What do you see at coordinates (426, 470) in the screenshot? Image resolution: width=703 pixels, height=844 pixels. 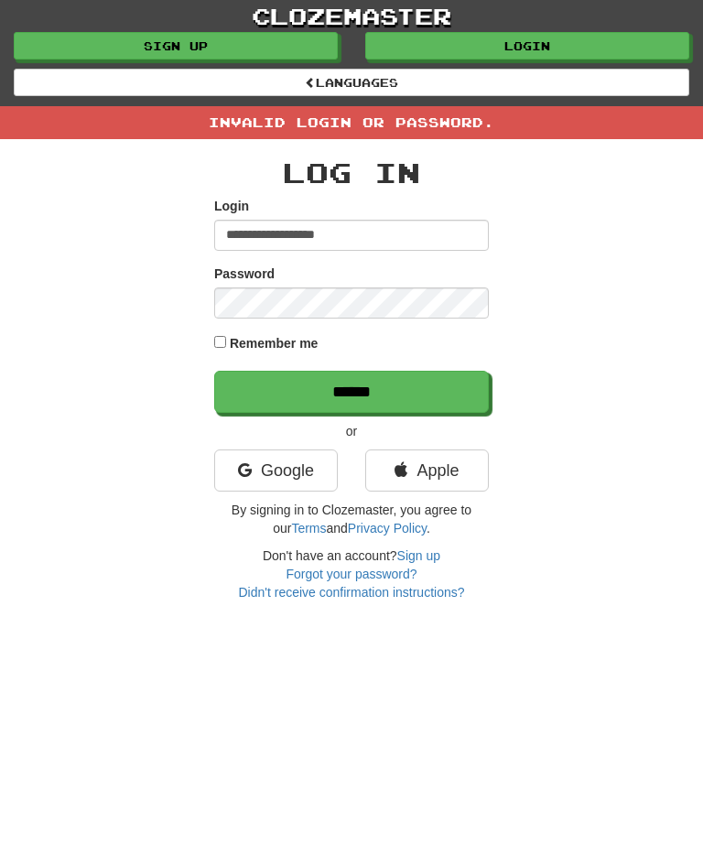 I see `a: Apple` at bounding box center [426, 470].